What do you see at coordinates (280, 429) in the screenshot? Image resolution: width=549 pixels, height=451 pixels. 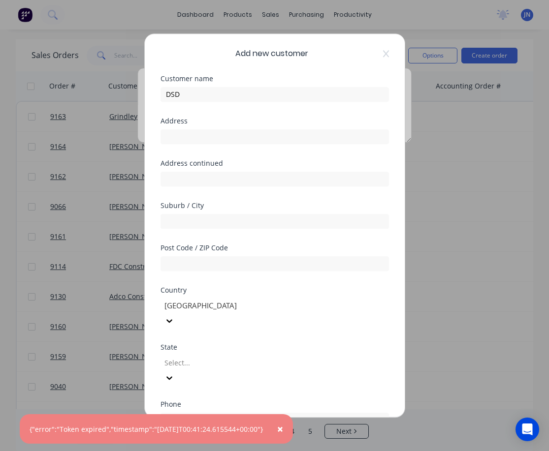 I see `button: Close` at bounding box center [280, 429].